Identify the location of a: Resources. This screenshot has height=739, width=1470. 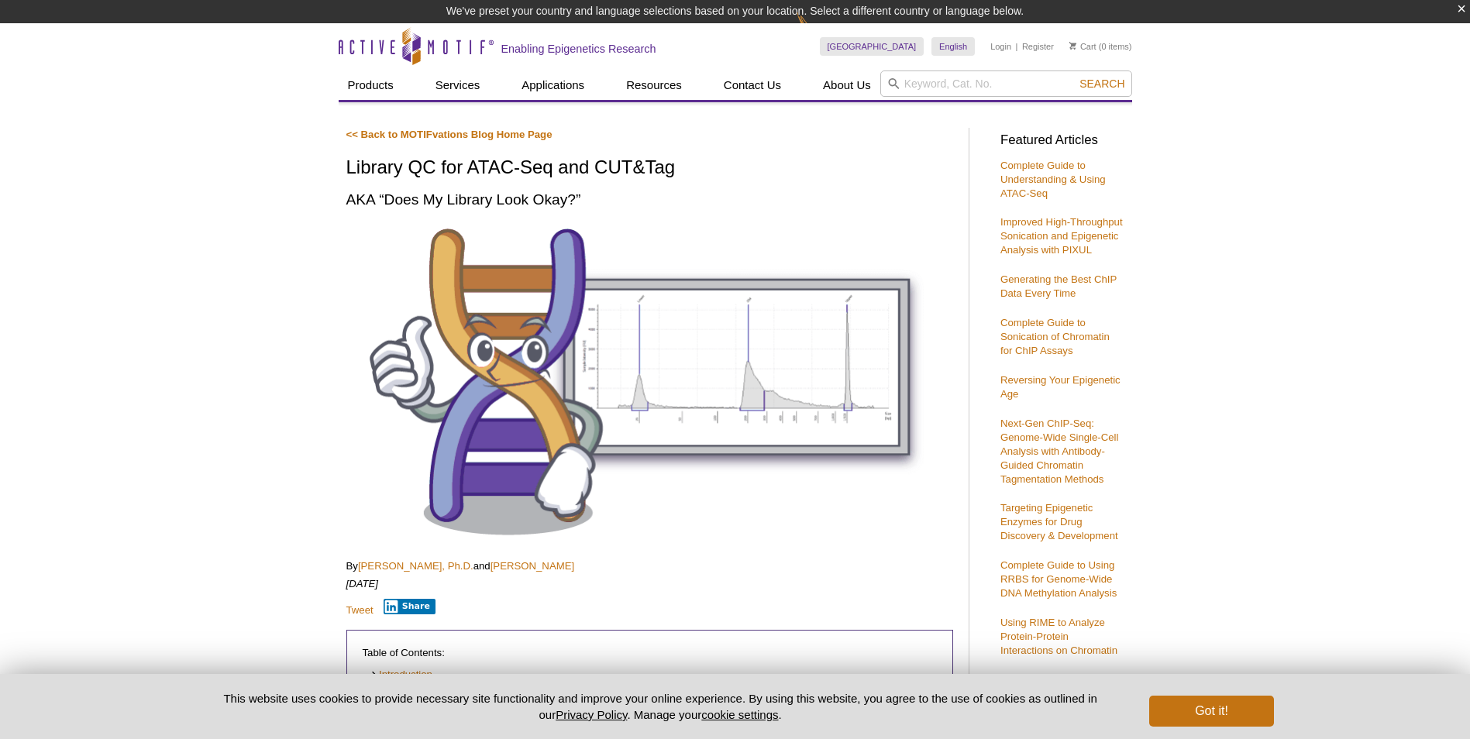
(654, 85).